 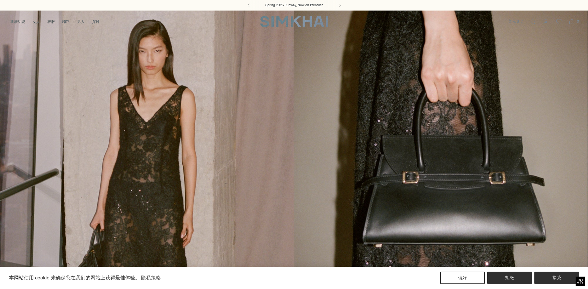 What do you see at coordinates (533, 22) in the screenshot?
I see `a: 打开搜索模式` at bounding box center [533, 22].